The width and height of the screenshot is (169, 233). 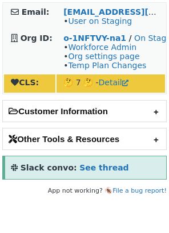 What do you see at coordinates (113, 83) in the screenshot?
I see `a: Detail` at bounding box center [113, 83].